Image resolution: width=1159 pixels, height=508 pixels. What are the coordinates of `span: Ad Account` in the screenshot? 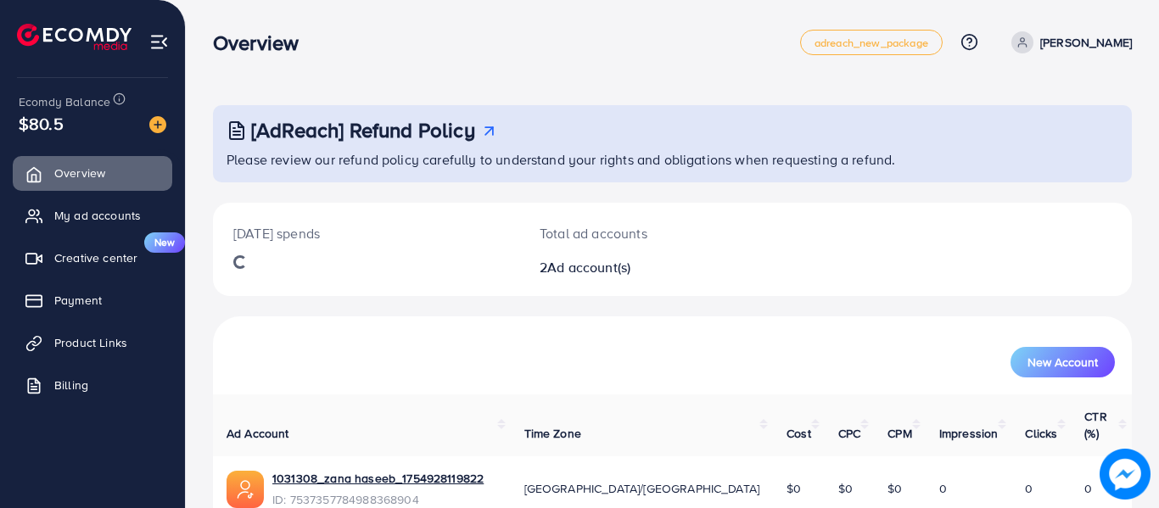 It's located at (258, 434).